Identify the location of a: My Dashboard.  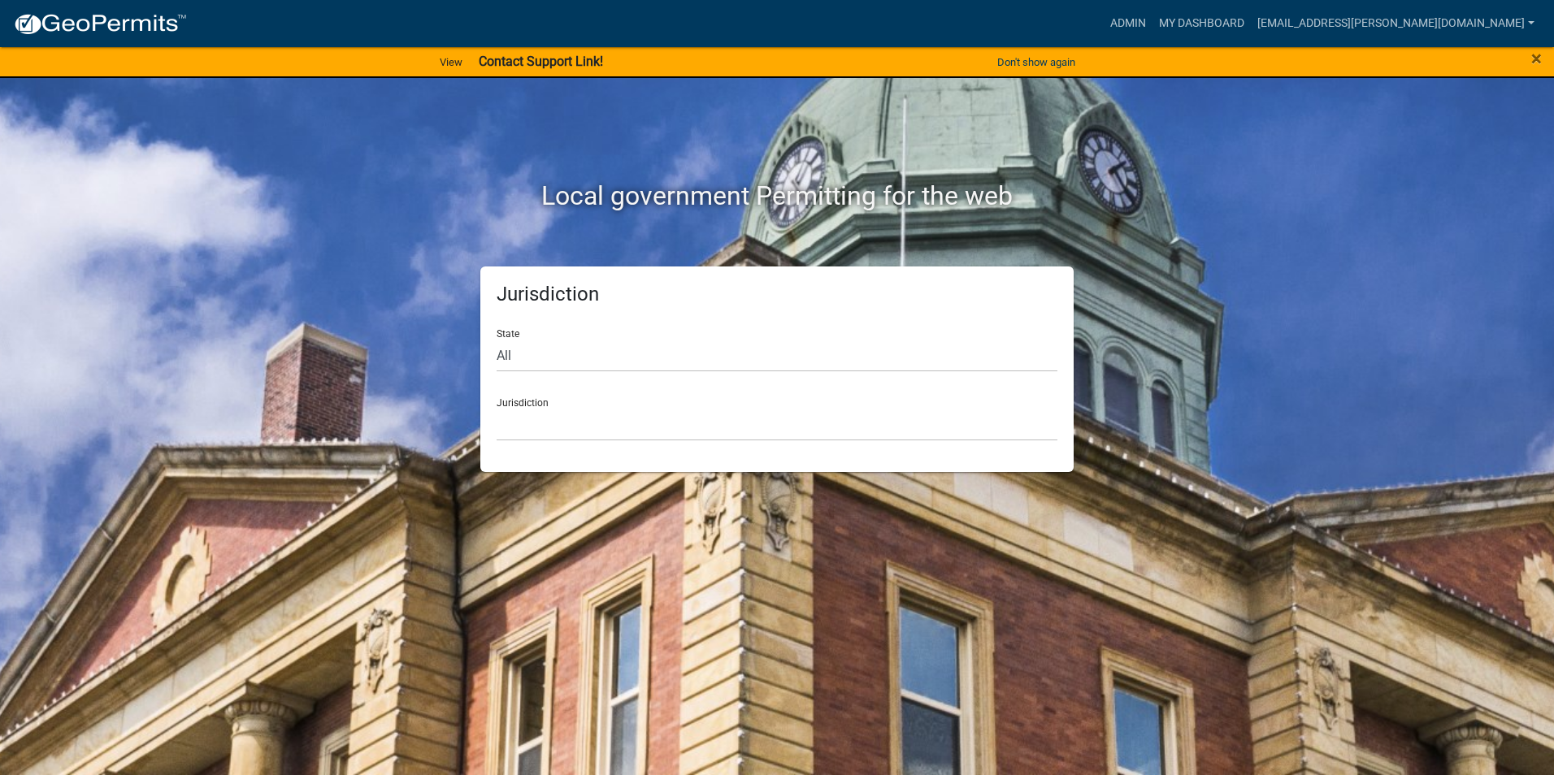
(1201, 24).